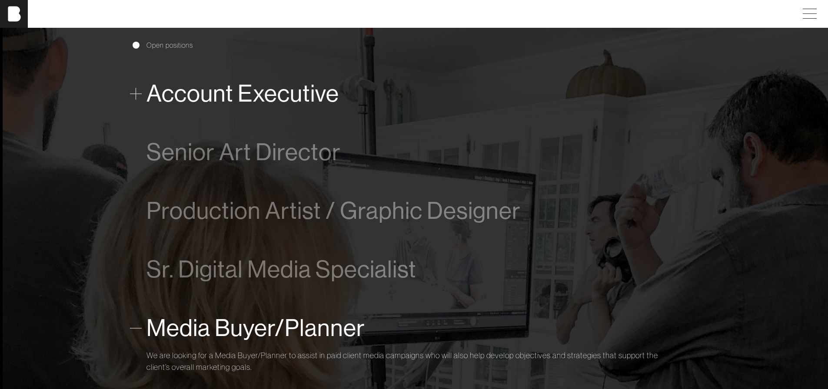 This screenshot has height=389, width=828. I want to click on span: Open positions, so click(170, 45).